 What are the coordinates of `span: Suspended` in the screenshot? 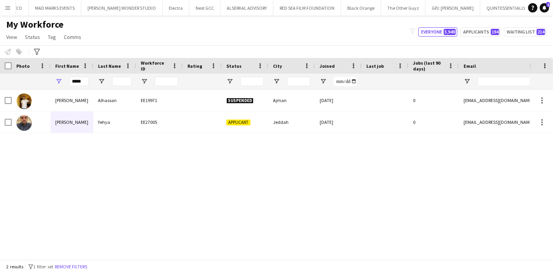 It's located at (240, 100).